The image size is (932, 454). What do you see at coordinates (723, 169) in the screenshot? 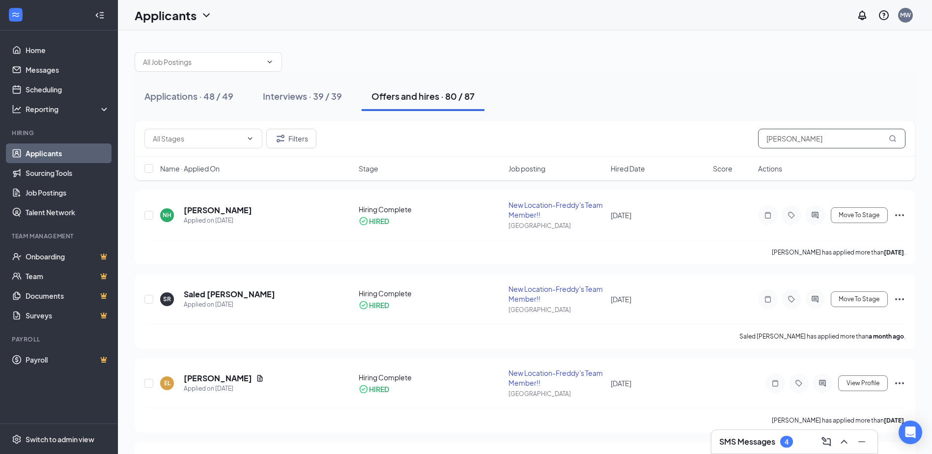
I see `span: Score` at bounding box center [723, 169].